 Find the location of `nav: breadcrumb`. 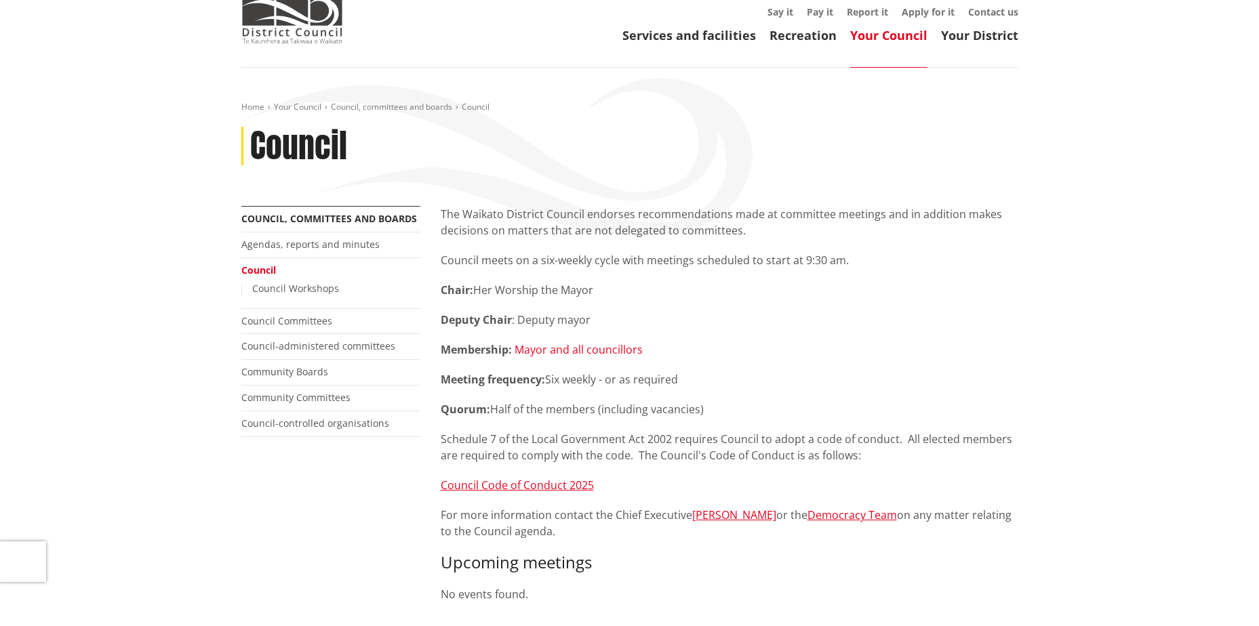

nav: breadcrumb is located at coordinates (630, 107).